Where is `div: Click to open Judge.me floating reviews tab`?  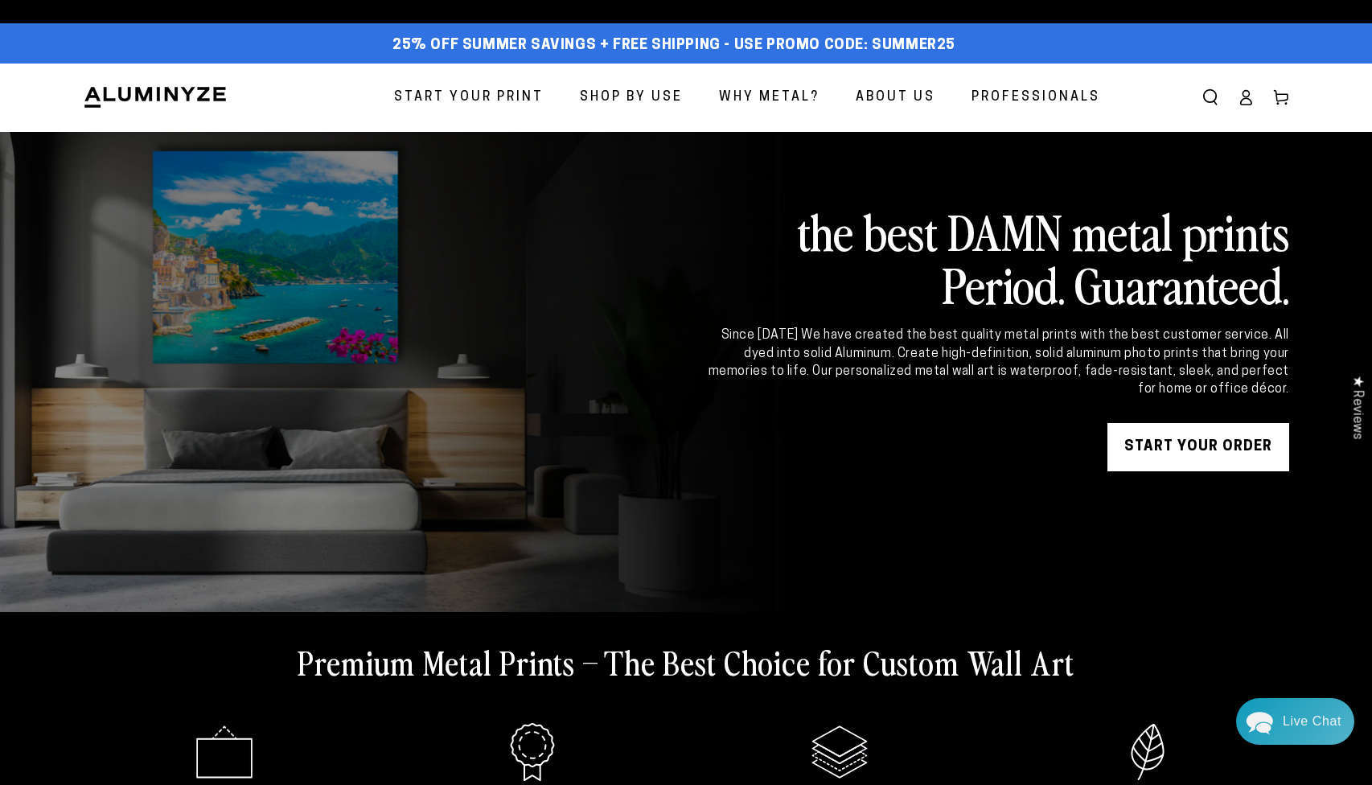 div: Click to open Judge.me floating reviews tab is located at coordinates (1356, 407).